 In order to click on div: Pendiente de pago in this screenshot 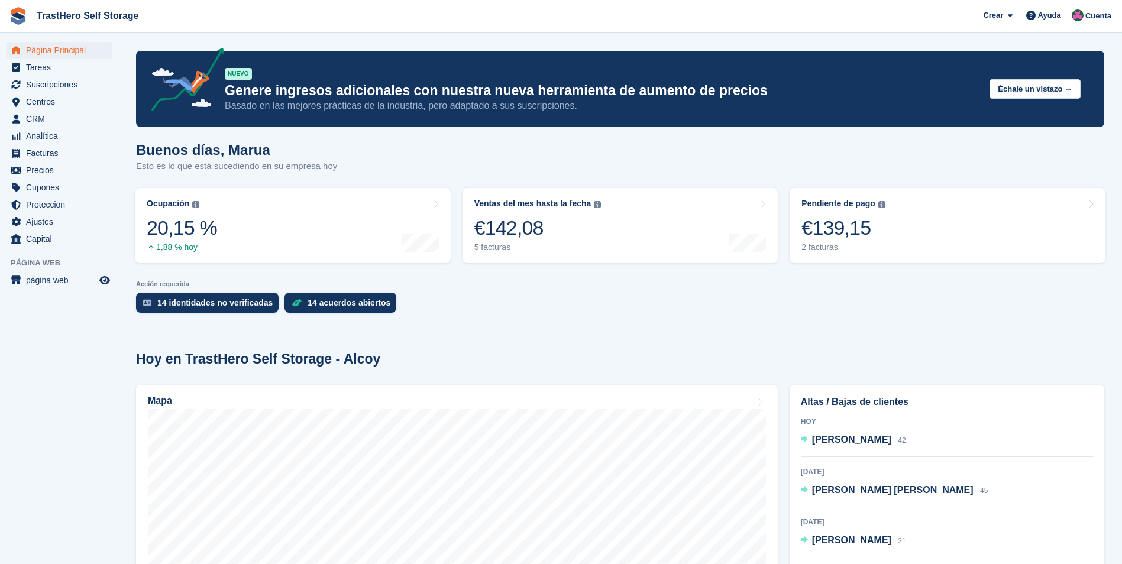, I will do `click(838, 204)`.